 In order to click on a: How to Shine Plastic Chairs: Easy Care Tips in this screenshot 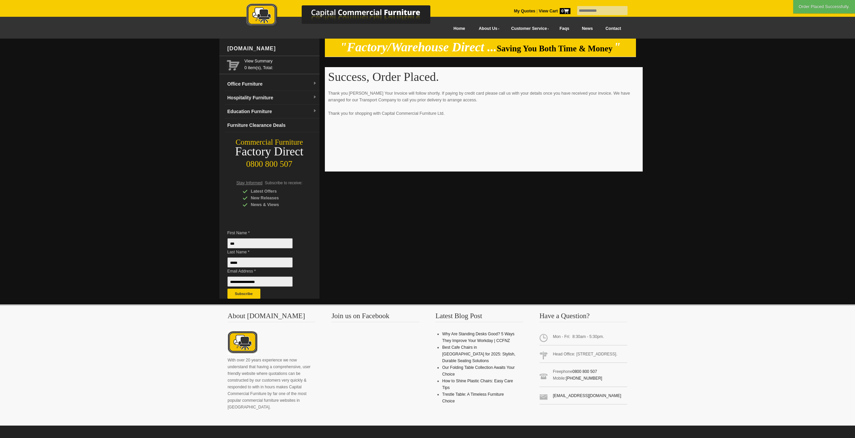, I will do `click(477, 385)`.